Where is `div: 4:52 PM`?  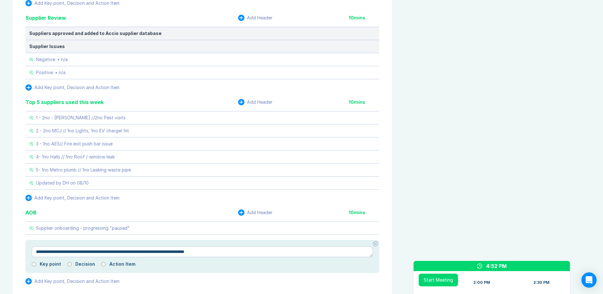
div: 4:52 PM is located at coordinates (496, 266).